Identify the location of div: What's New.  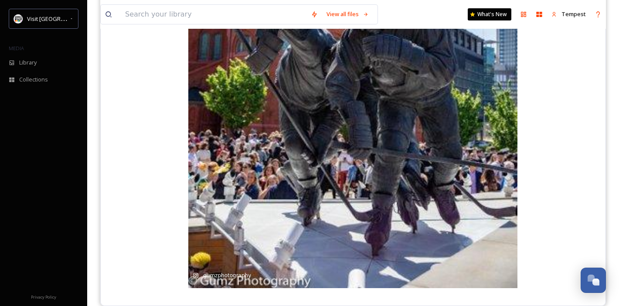
(489, 14).